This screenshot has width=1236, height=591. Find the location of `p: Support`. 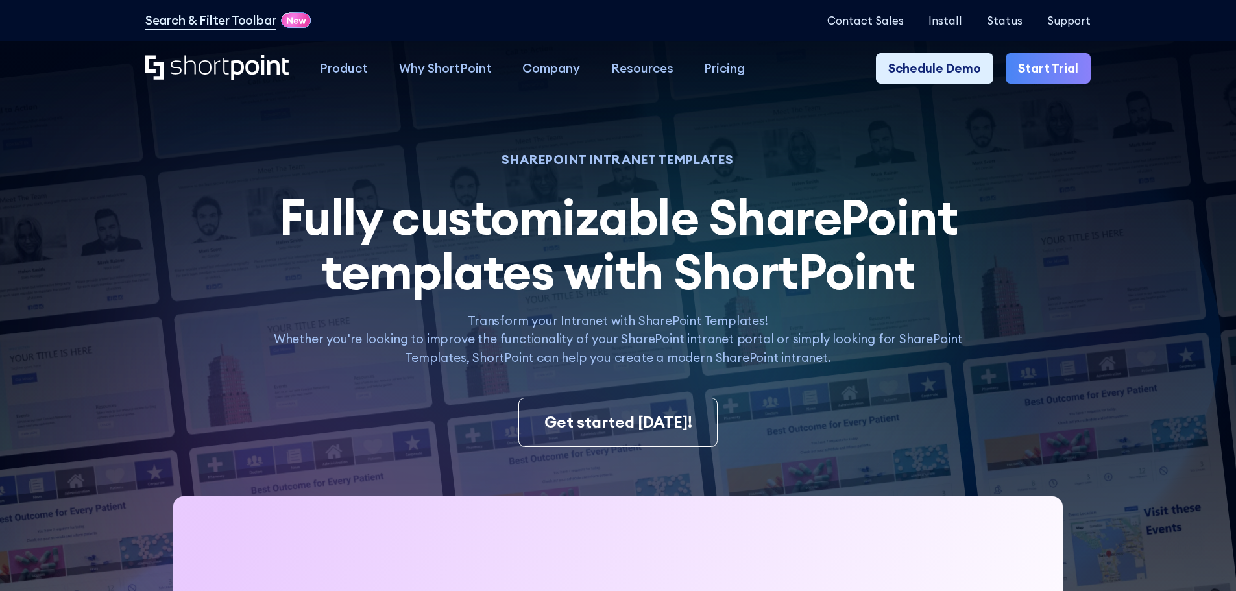

p: Support is located at coordinates (1068, 20).